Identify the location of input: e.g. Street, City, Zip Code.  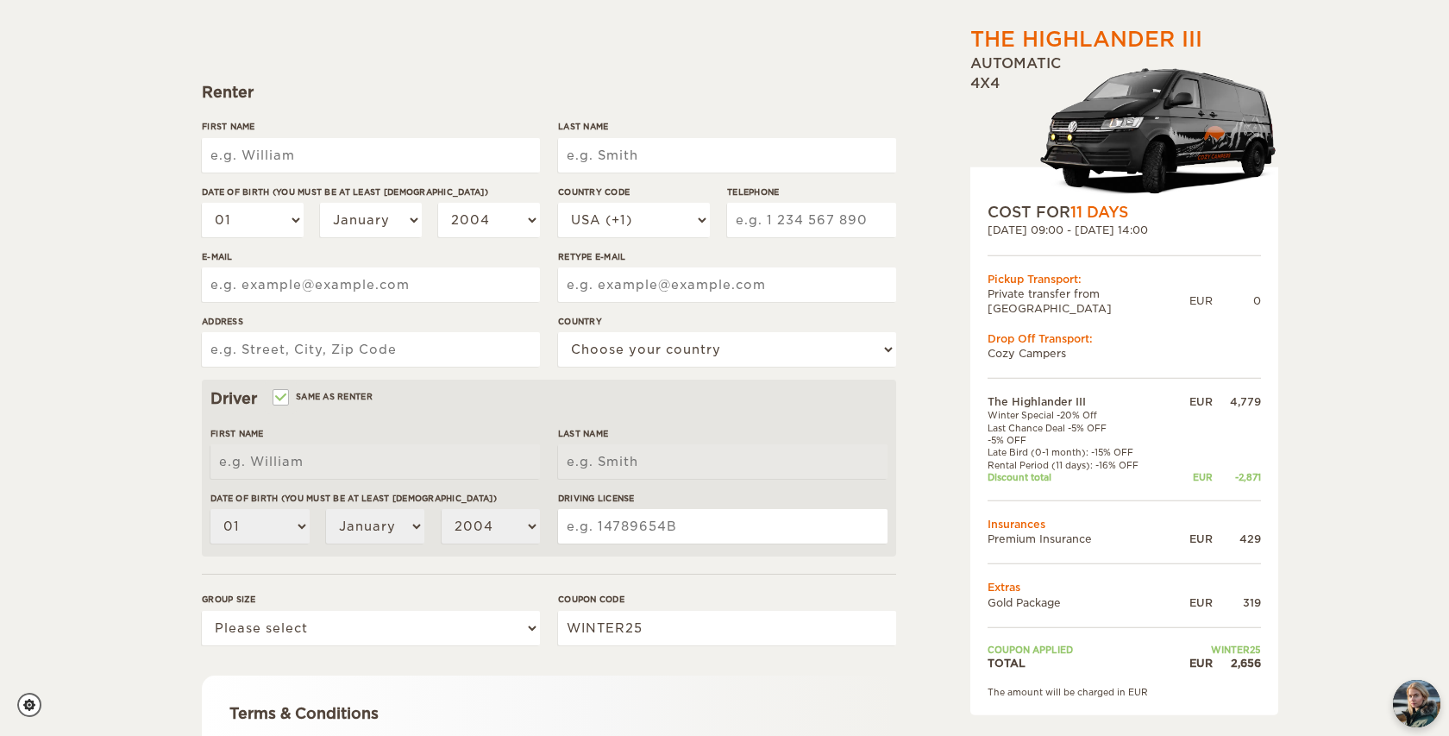
(371, 349).